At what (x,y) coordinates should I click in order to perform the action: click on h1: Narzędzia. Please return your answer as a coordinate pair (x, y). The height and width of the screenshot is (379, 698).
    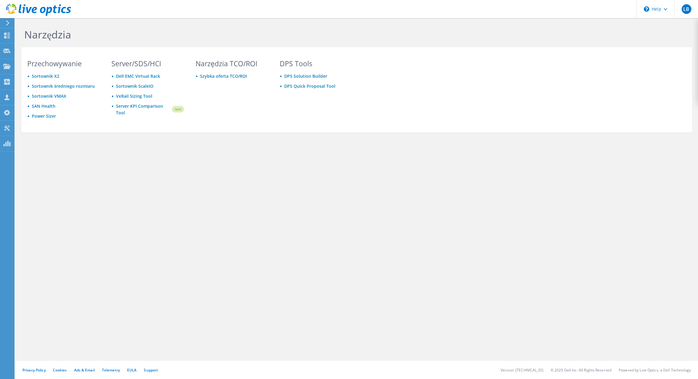
    Looking at the image, I should click on (228, 34).